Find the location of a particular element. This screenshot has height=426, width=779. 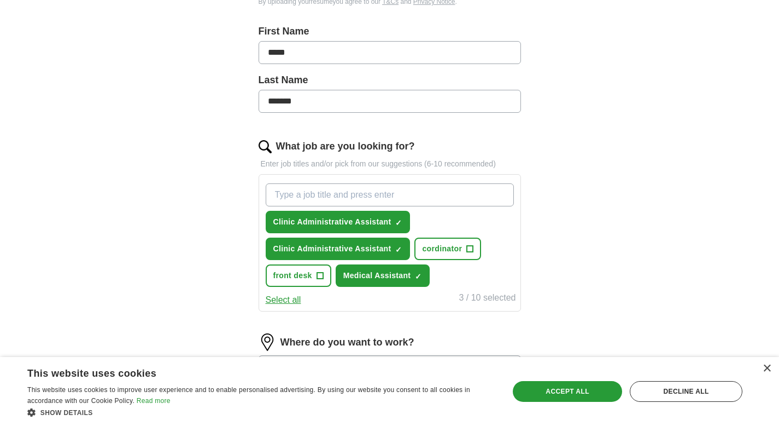

button: Select all is located at coordinates (283, 300).